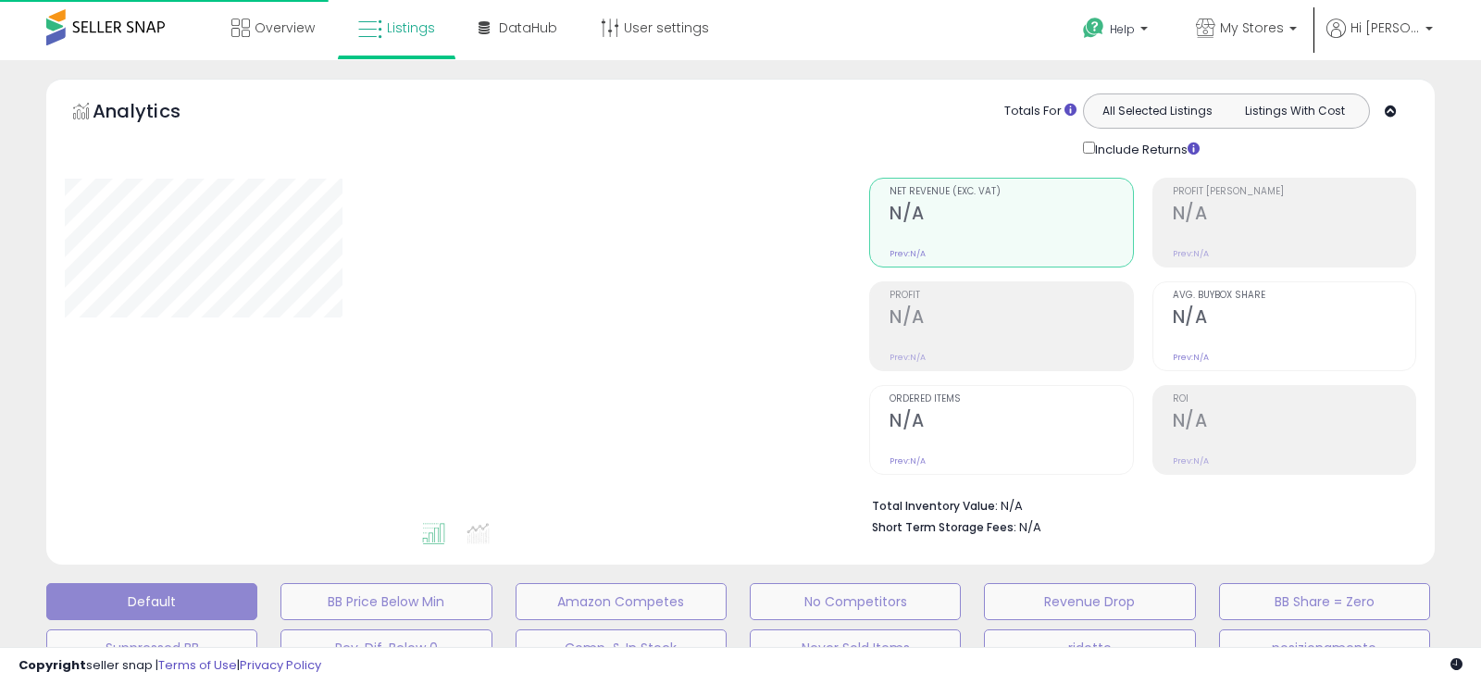  I want to click on button: Revenue Drop, so click(1090, 602).